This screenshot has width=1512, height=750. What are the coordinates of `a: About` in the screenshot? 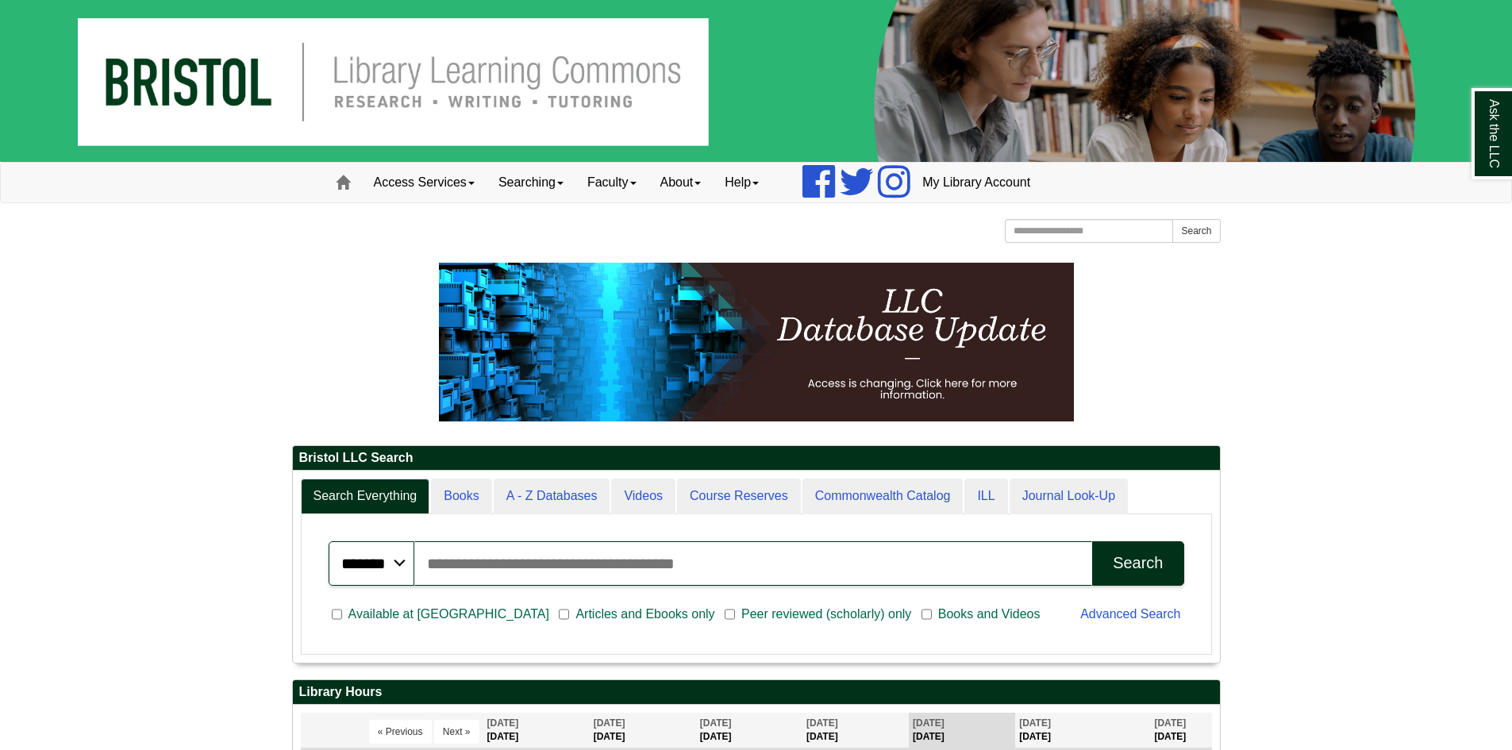 It's located at (681, 183).